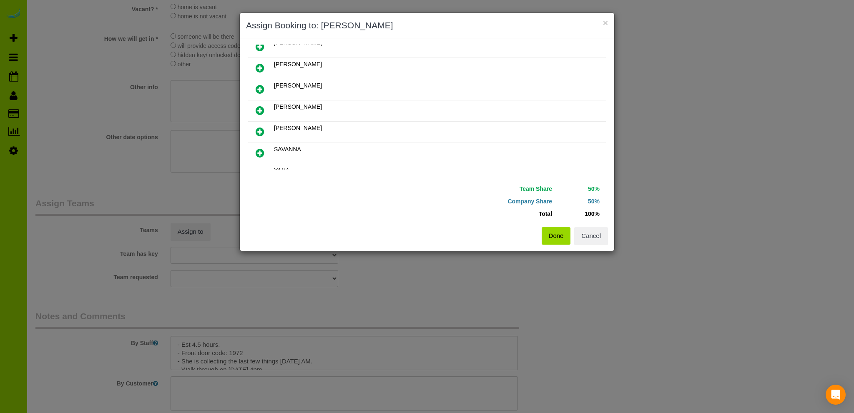  What do you see at coordinates (556, 236) in the screenshot?
I see `button: Done` at bounding box center [556, 236].